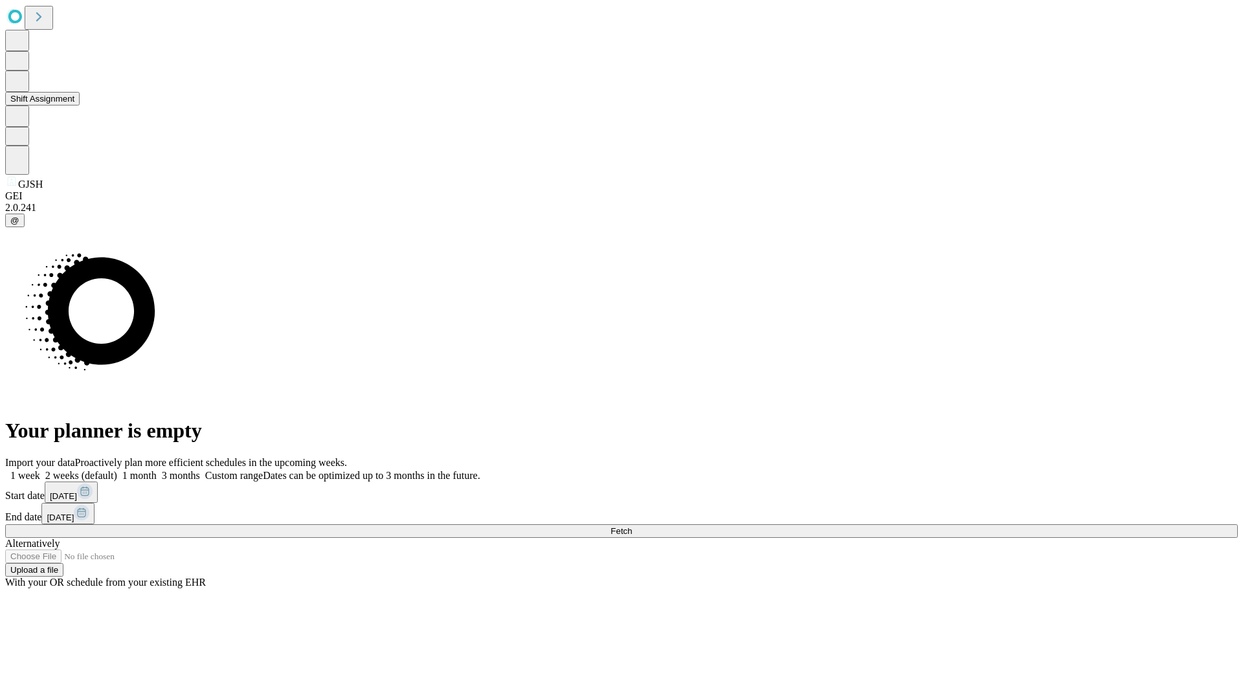  What do you see at coordinates (139, 475) in the screenshot?
I see `span: 1 month` at bounding box center [139, 475].